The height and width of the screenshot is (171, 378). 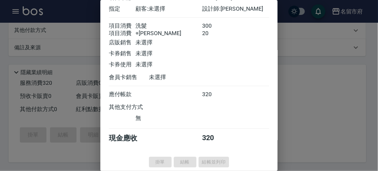 I want to click on div: 現金應收, so click(x=129, y=138).